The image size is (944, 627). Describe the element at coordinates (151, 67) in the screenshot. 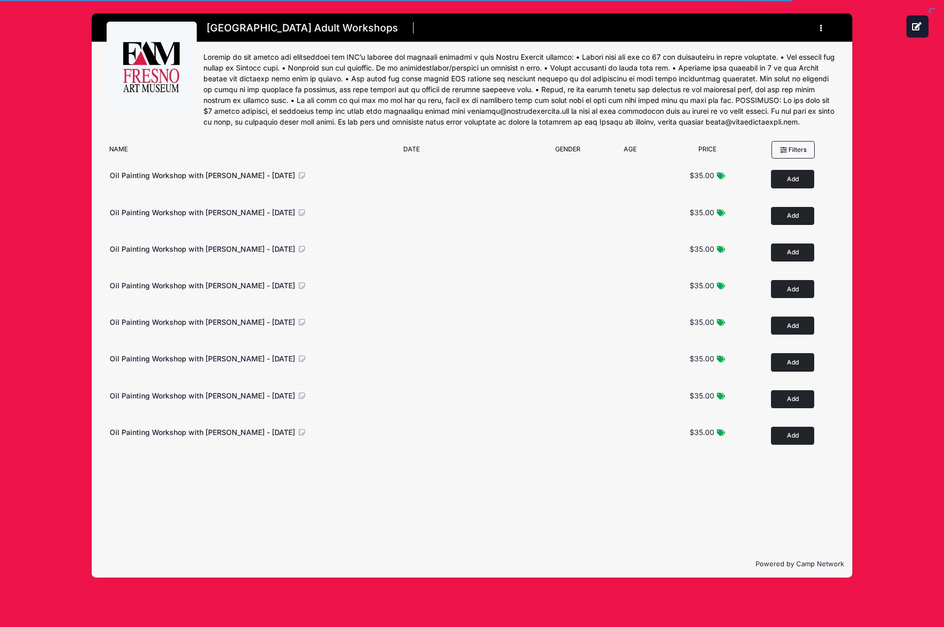

I see `img: logo` at that location.